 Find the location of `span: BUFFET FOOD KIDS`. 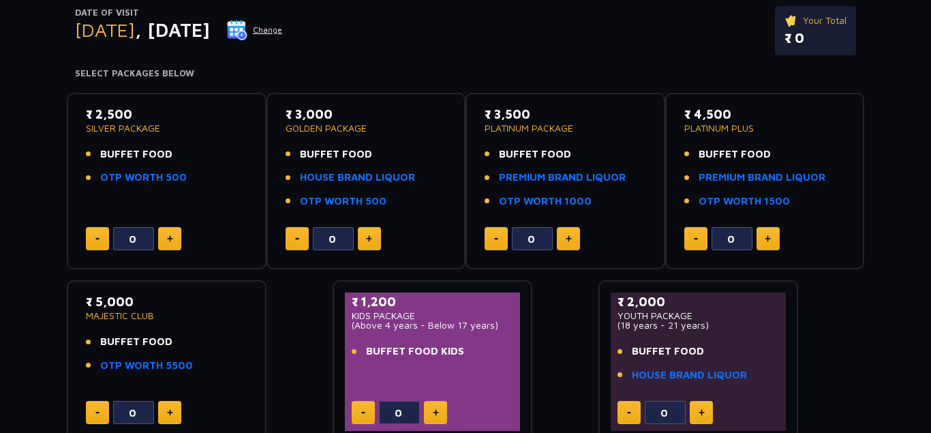

span: BUFFET FOOD KIDS is located at coordinates (415, 351).